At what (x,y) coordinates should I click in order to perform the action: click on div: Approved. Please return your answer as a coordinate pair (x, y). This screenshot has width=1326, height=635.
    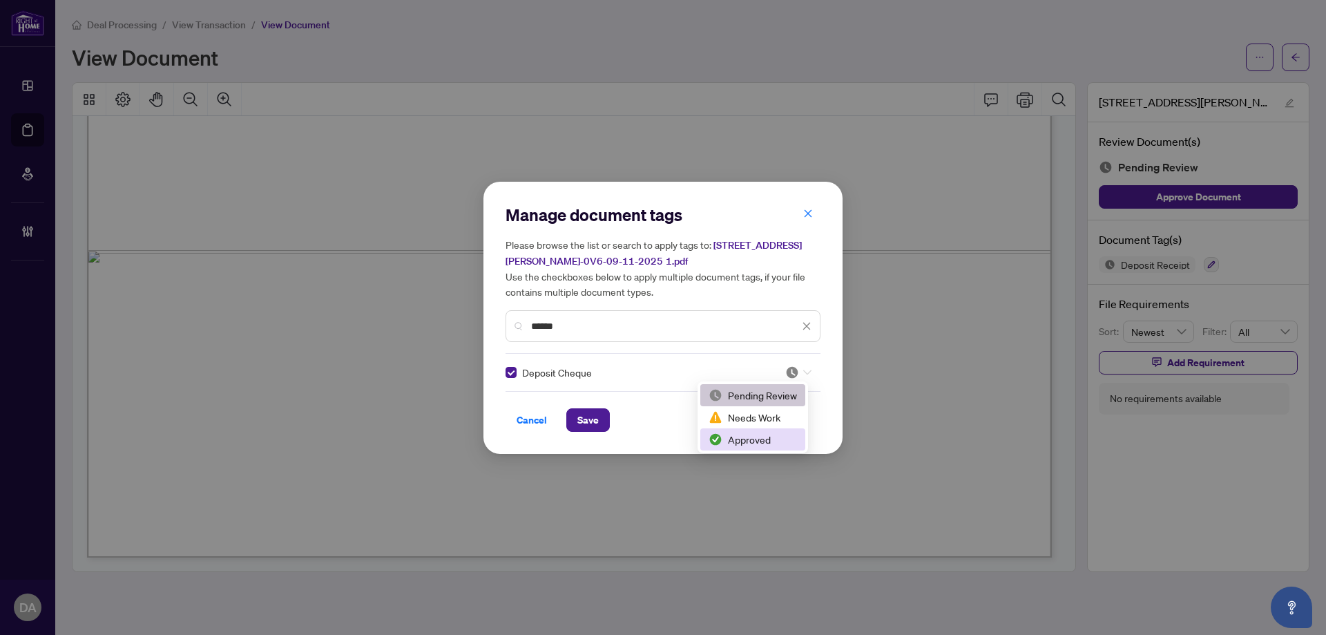
    Looking at the image, I should click on (753, 439).